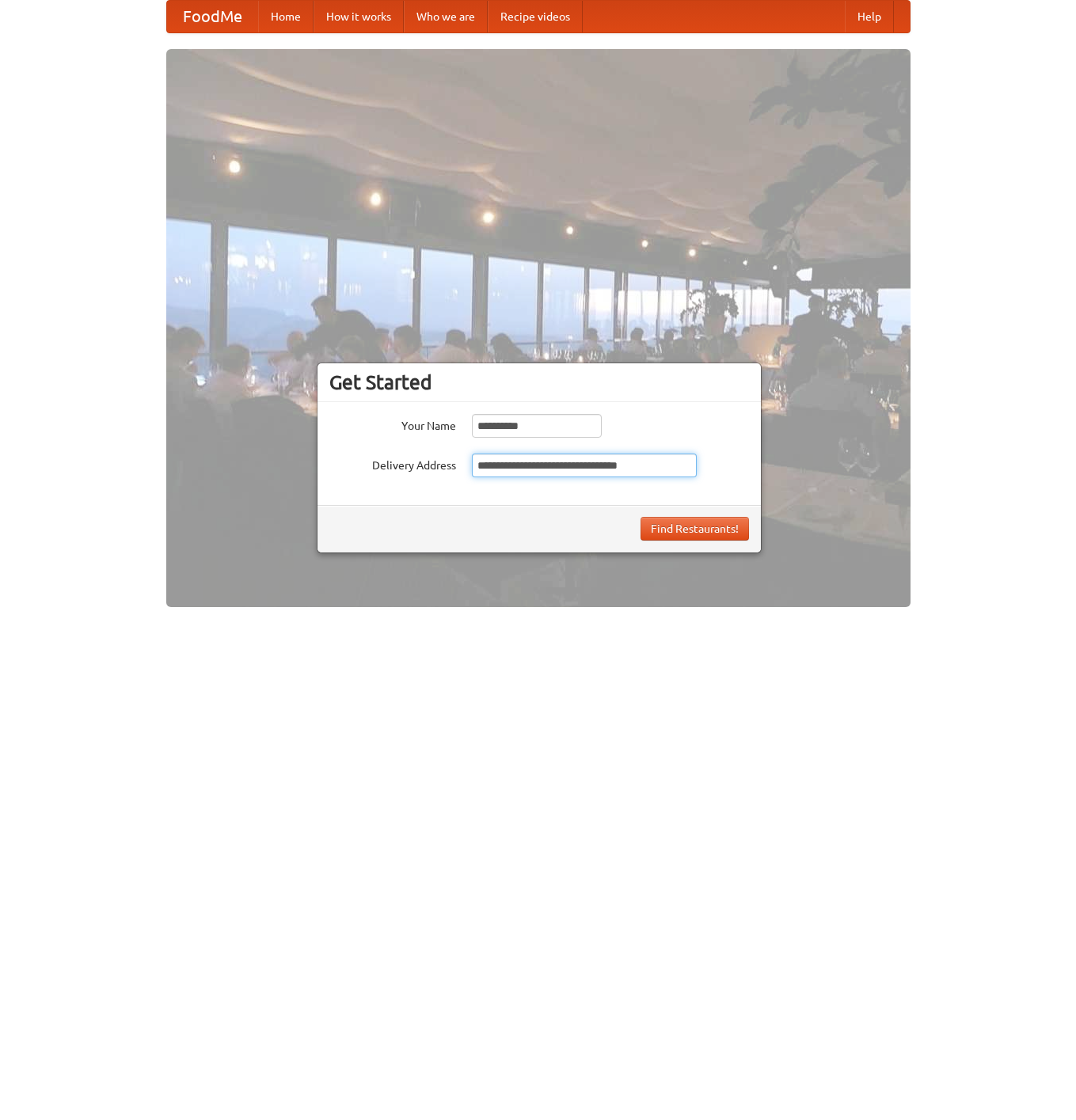 This screenshot has width=1076, height=1120. I want to click on a: How it works, so click(359, 17).